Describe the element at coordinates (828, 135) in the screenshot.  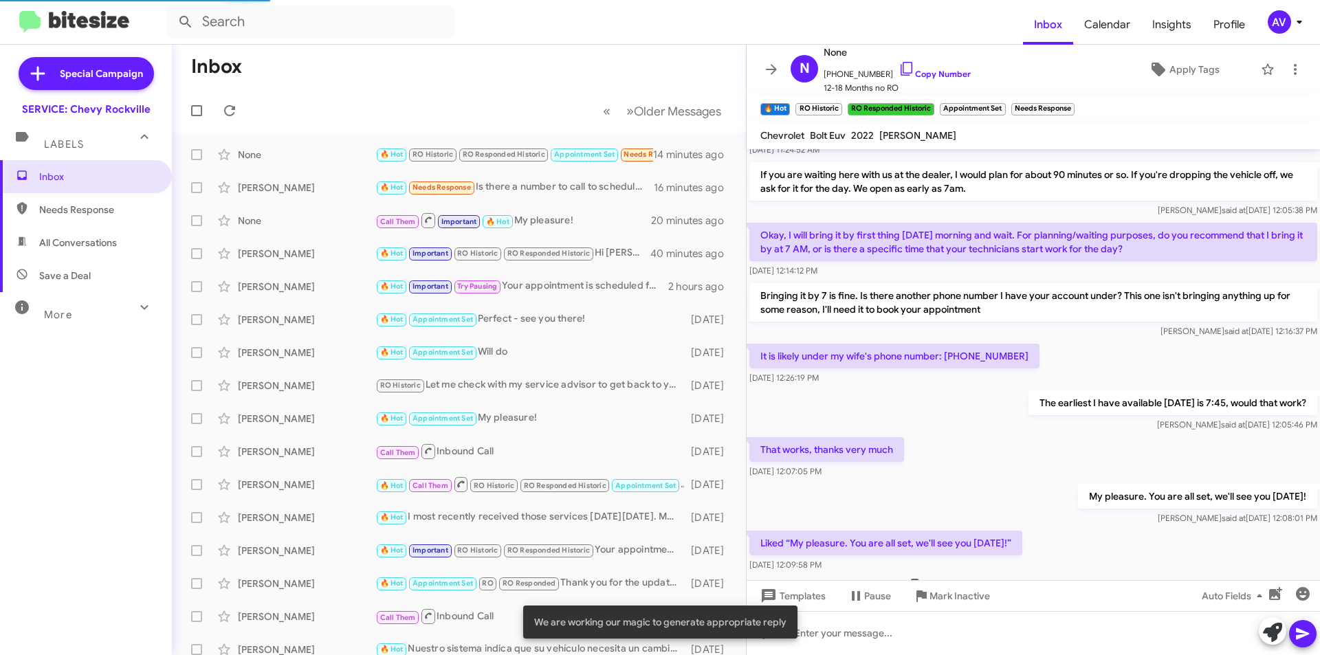
I see `span: Bolt Euv` at that location.